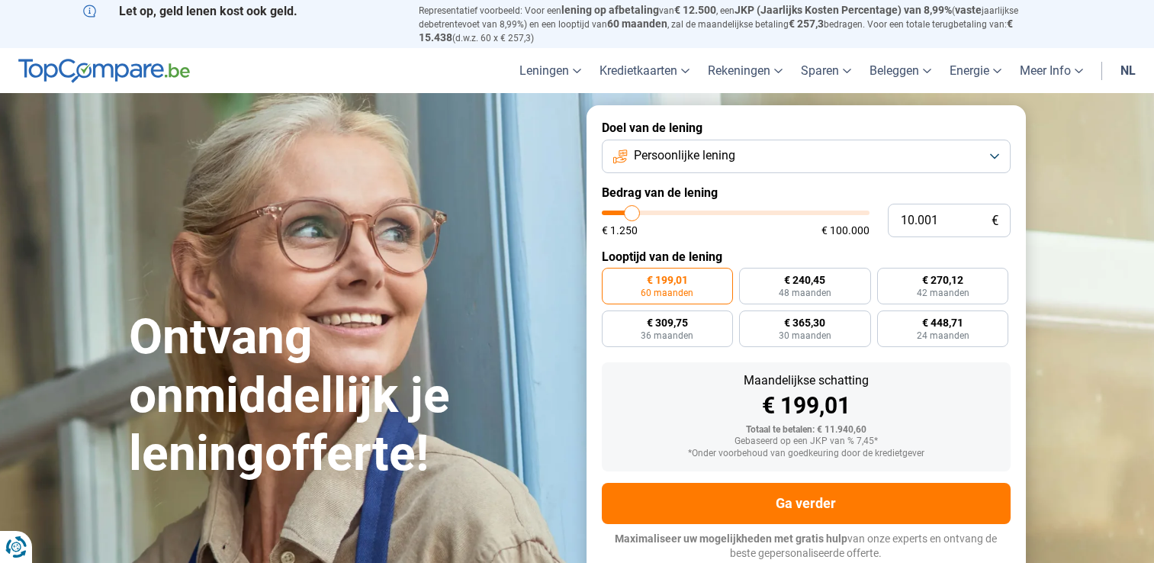  Describe the element at coordinates (242, 11) in the screenshot. I see `p: Let op, geld lenen kost ook geld.` at that location.